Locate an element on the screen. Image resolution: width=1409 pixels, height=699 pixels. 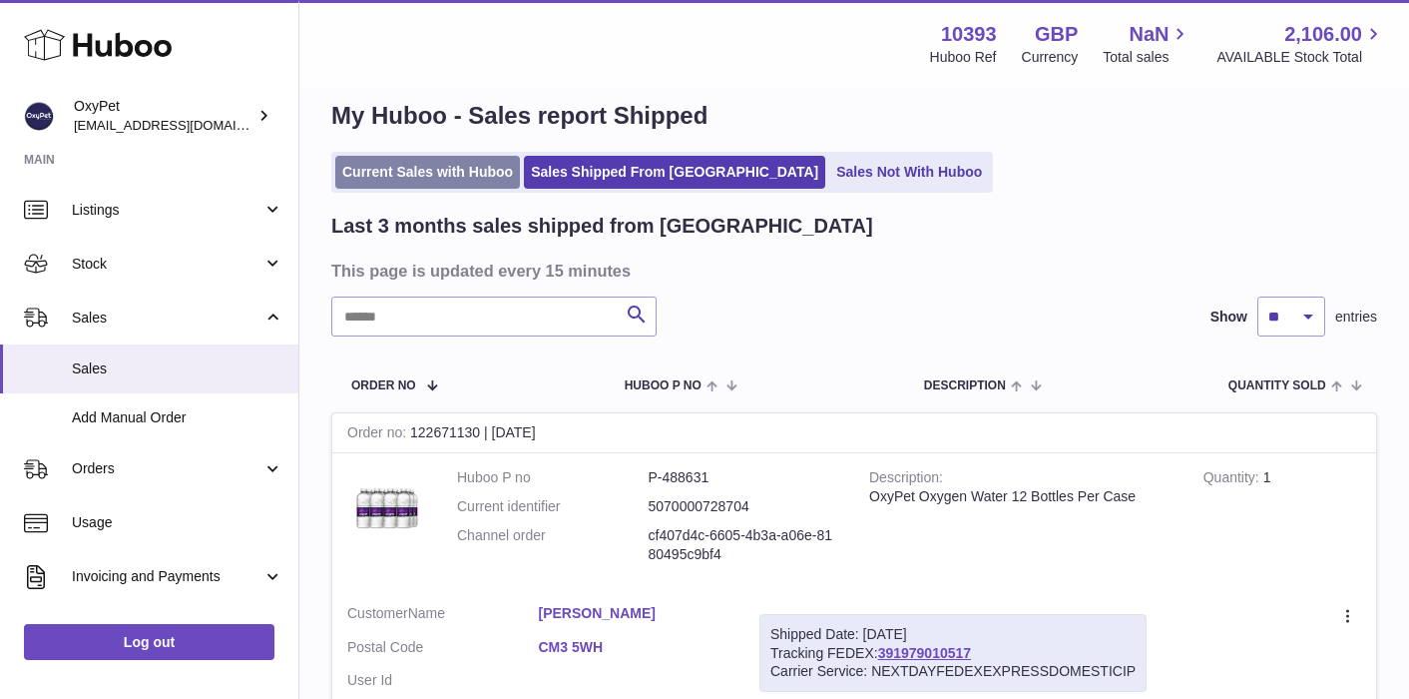
a: 2,106.00 AVAILABLE Stock Total is located at coordinates (1301, 44).